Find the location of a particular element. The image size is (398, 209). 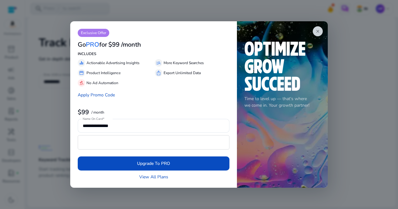

a: Apply Promo Code is located at coordinates (96, 95).